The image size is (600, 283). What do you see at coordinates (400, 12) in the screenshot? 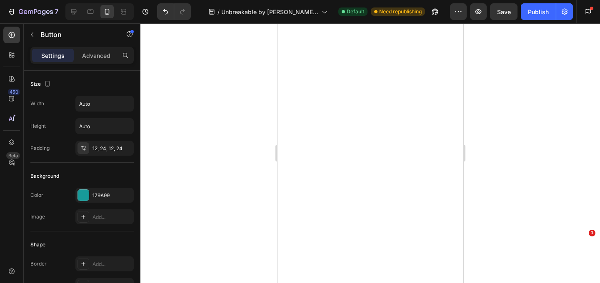
I see `span: Need republishing` at bounding box center [400, 12].